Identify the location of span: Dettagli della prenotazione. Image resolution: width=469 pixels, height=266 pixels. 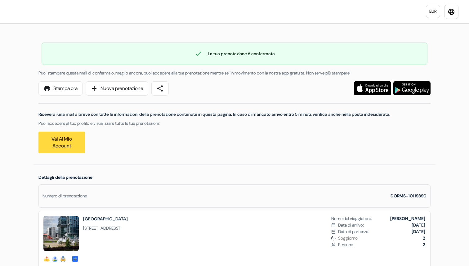
(65, 177).